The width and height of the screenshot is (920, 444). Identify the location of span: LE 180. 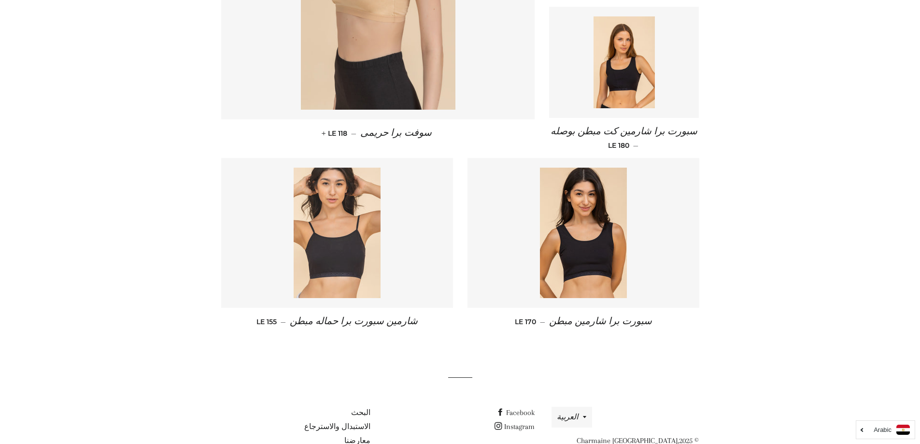
(619, 145).